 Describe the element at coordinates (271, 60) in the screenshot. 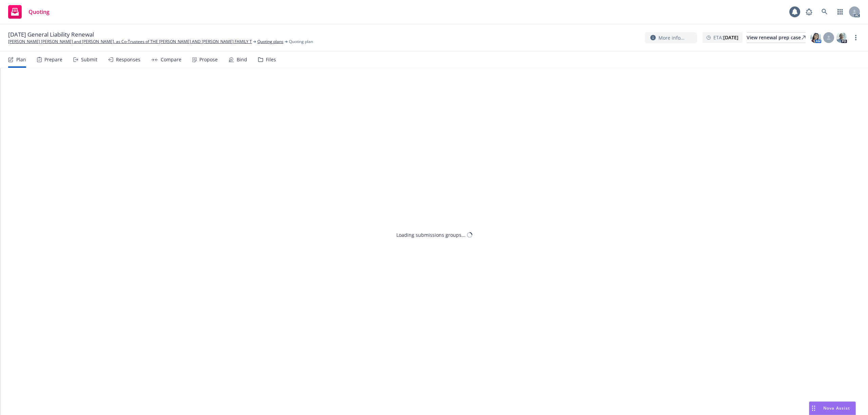

I see `div: Files` at that location.